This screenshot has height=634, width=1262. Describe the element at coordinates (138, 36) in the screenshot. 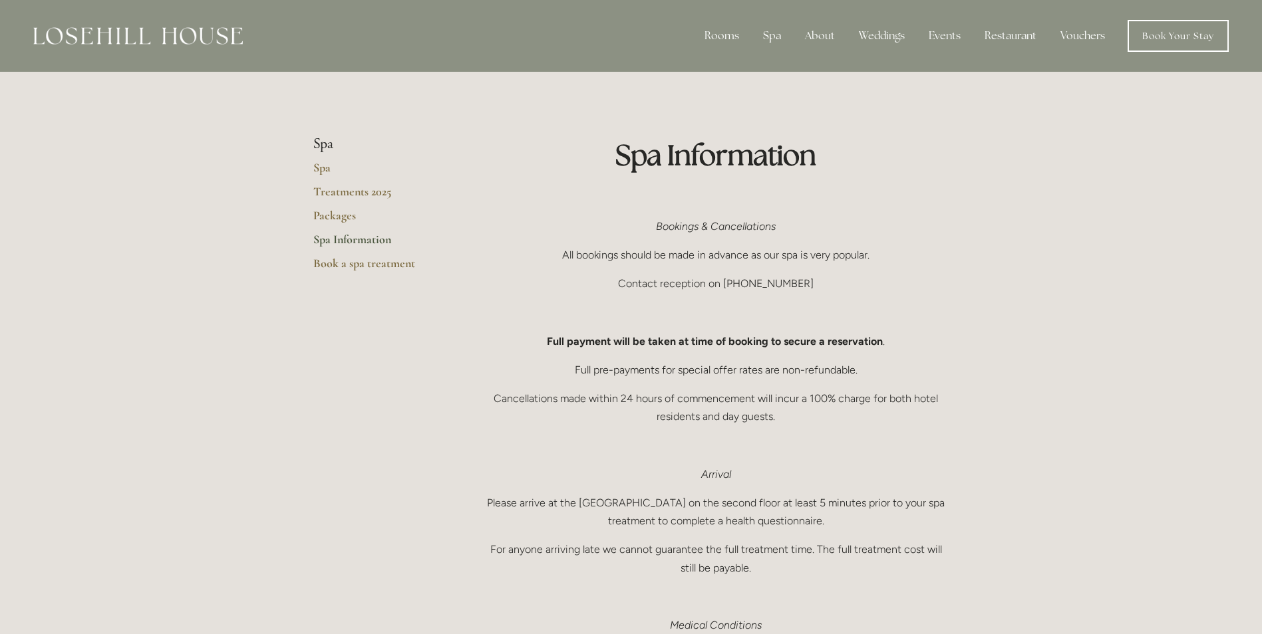

I see `img: Losehill House` at that location.